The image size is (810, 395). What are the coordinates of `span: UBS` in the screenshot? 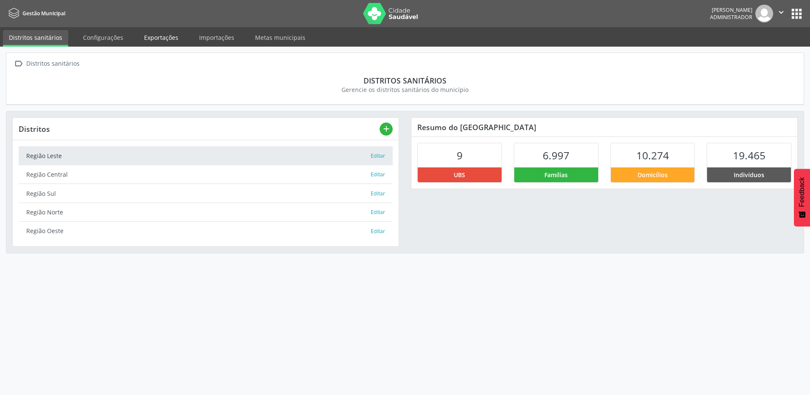 It's located at (459, 175).